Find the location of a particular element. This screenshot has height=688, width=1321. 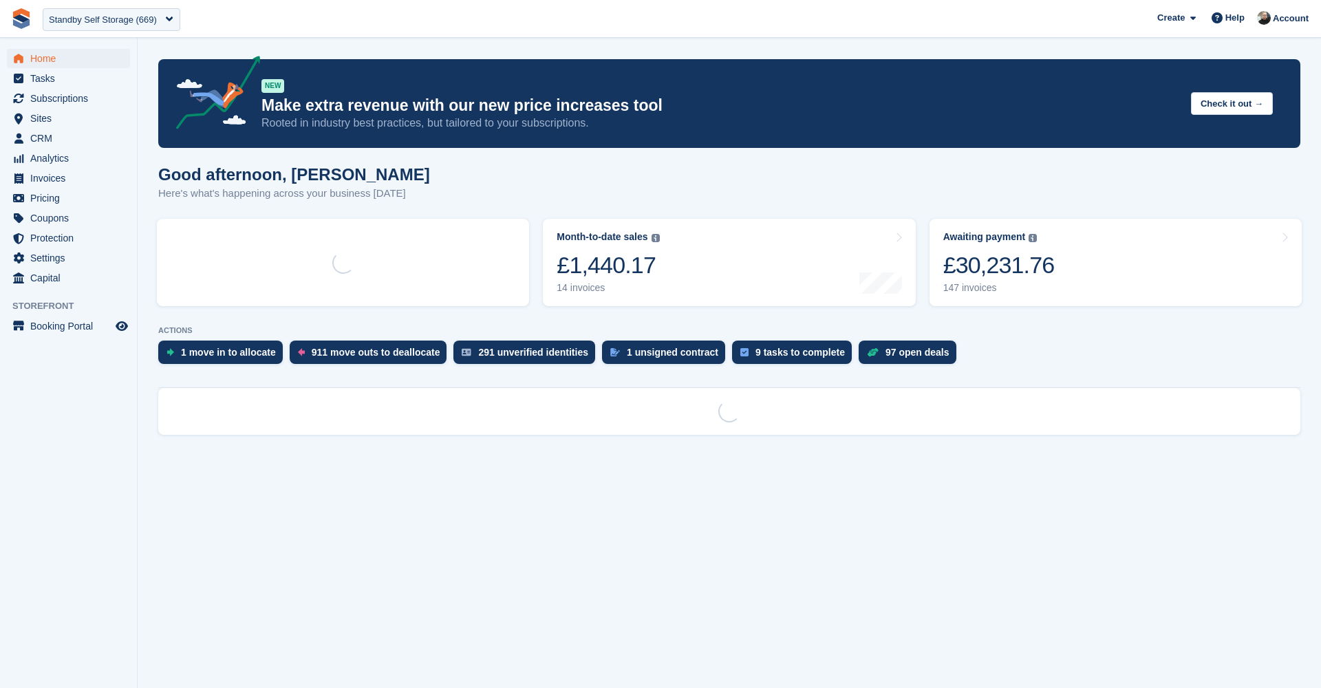

div: Month-to-date sales is located at coordinates (602, 237).